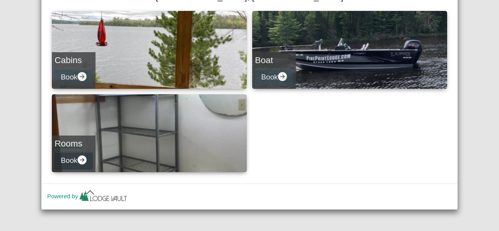 The image size is (499, 231). Describe the element at coordinates (88, 196) in the screenshot. I see `a: Powered by` at that location.